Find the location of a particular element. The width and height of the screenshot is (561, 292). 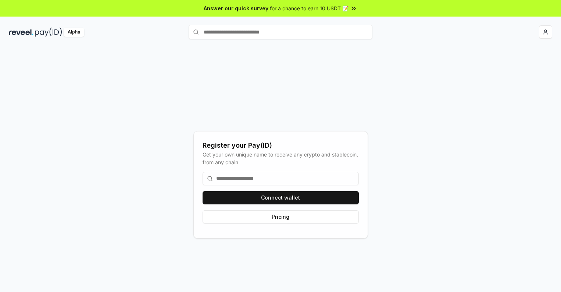

button: Pricing is located at coordinates (281, 217).